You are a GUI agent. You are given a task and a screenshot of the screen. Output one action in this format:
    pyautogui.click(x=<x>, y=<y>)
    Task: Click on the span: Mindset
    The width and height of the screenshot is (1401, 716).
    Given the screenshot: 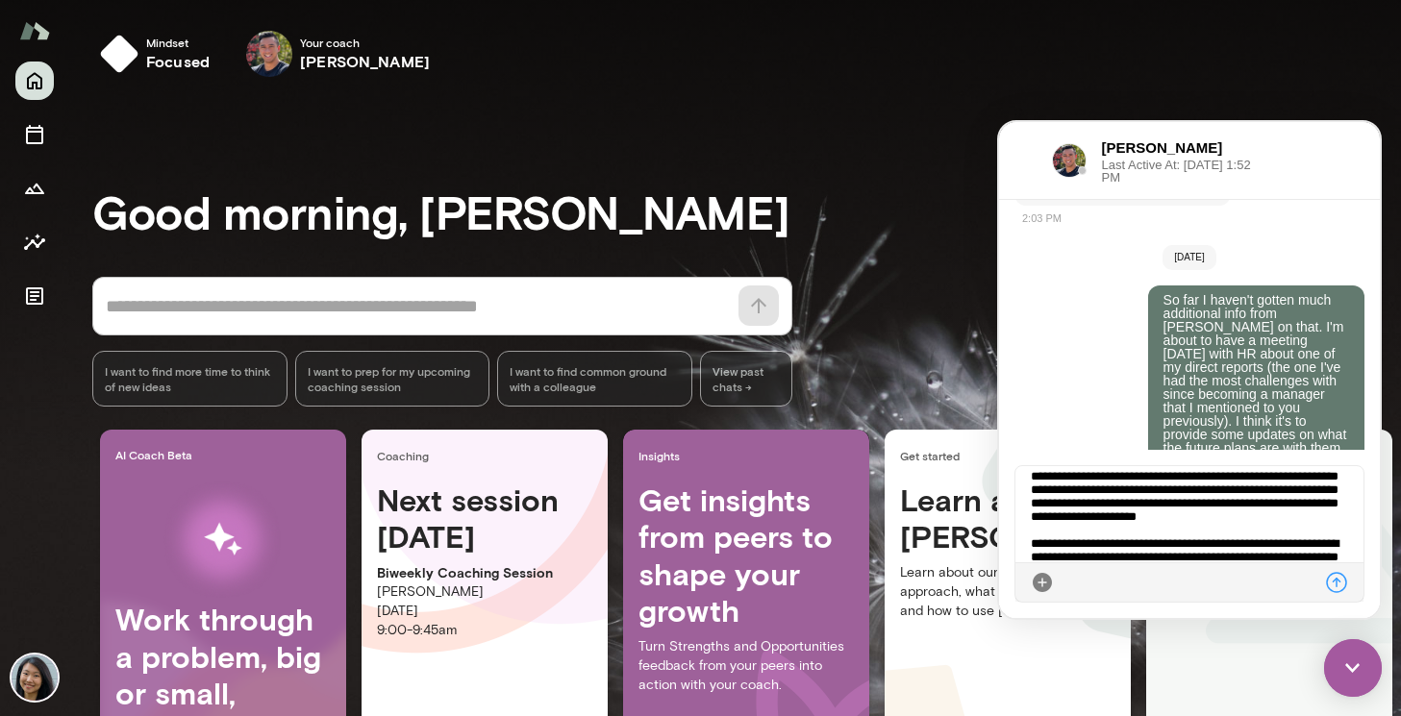 What is the action you would take?
    pyautogui.click(x=178, y=42)
    